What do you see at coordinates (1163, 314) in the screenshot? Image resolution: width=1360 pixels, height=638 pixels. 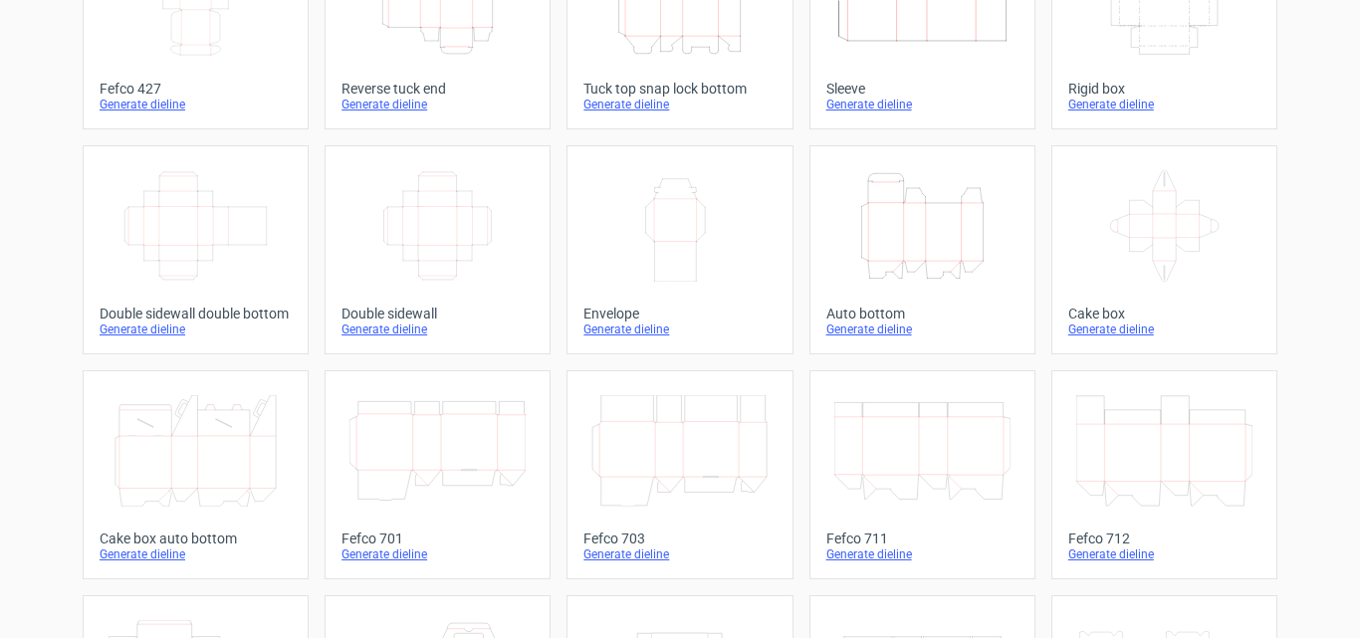 I see `div: Cake box` at bounding box center [1163, 314].